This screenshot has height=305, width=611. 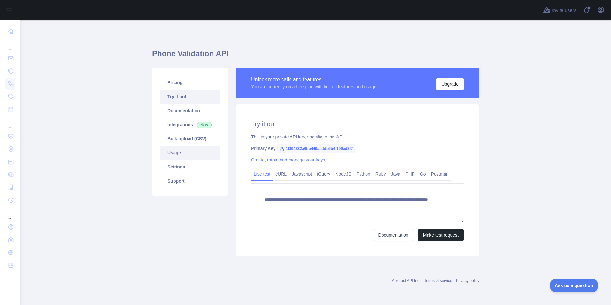 I want to click on div: This is your private API key, specific to this API., so click(x=357, y=137).